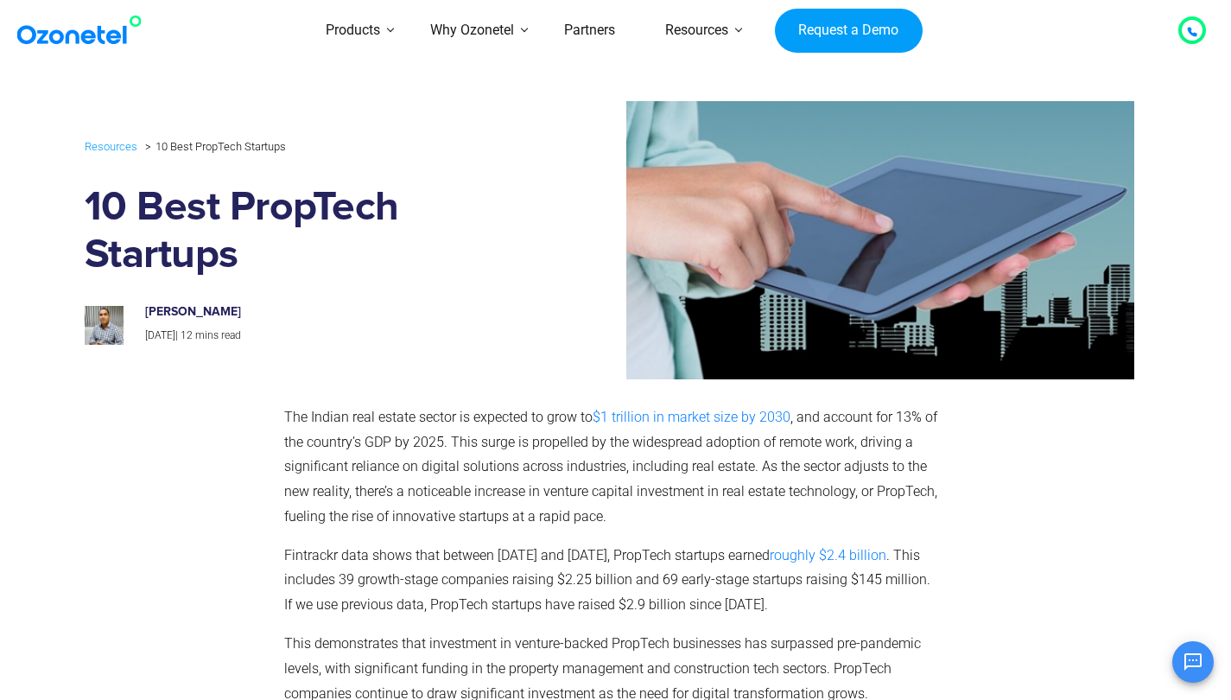 Image resolution: width=1231 pixels, height=700 pixels. What do you see at coordinates (218, 335) in the screenshot?
I see `span: mins read` at bounding box center [218, 335].